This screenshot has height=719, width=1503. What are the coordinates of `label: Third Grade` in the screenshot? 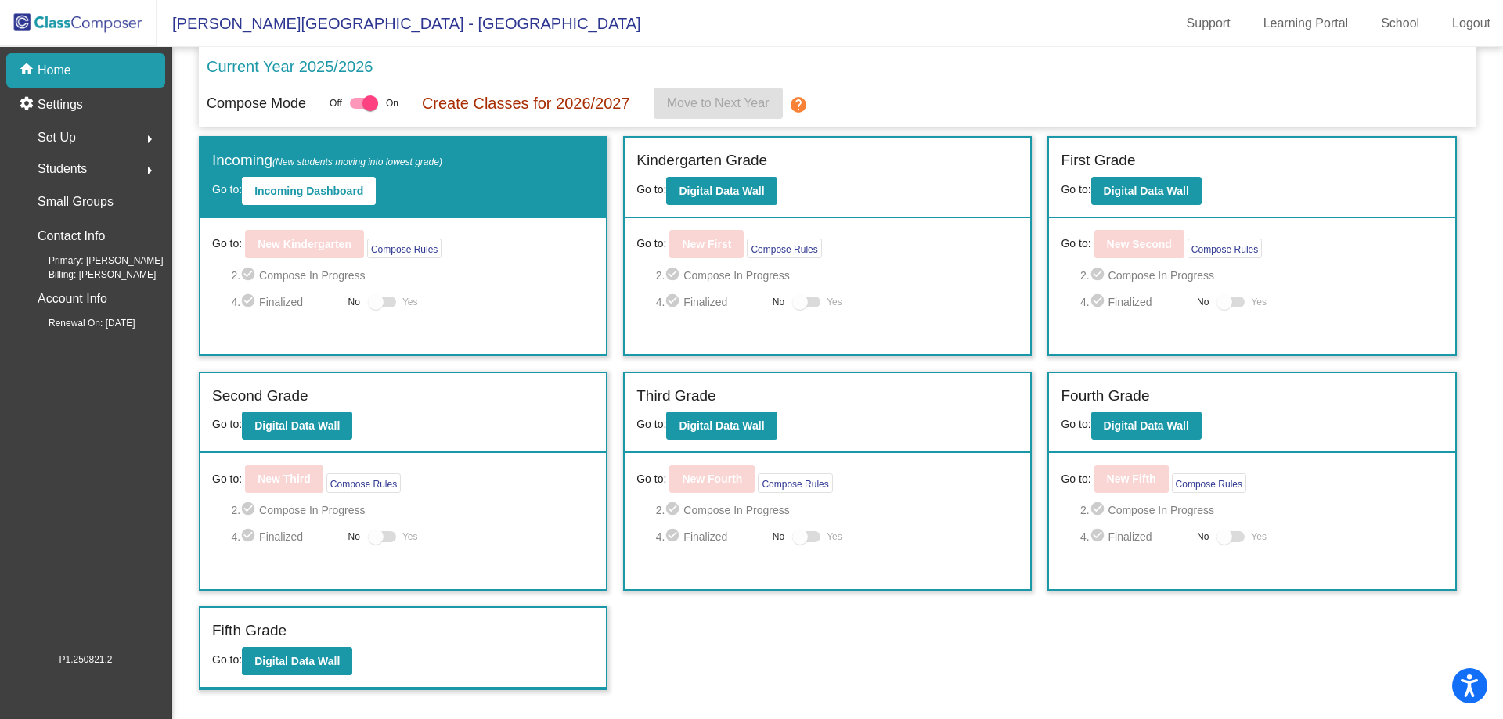 It's located at (676, 396).